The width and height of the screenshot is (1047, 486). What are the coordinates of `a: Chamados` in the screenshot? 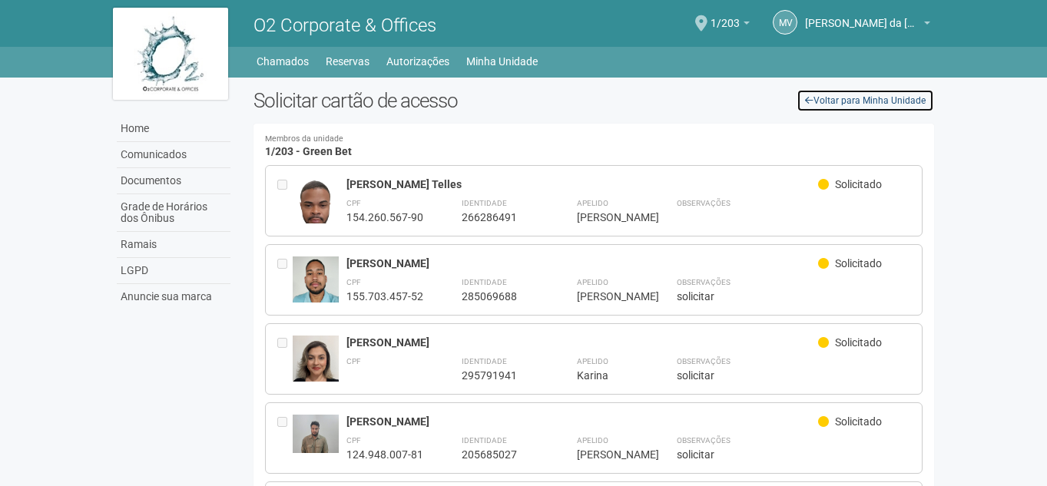 It's located at (283, 61).